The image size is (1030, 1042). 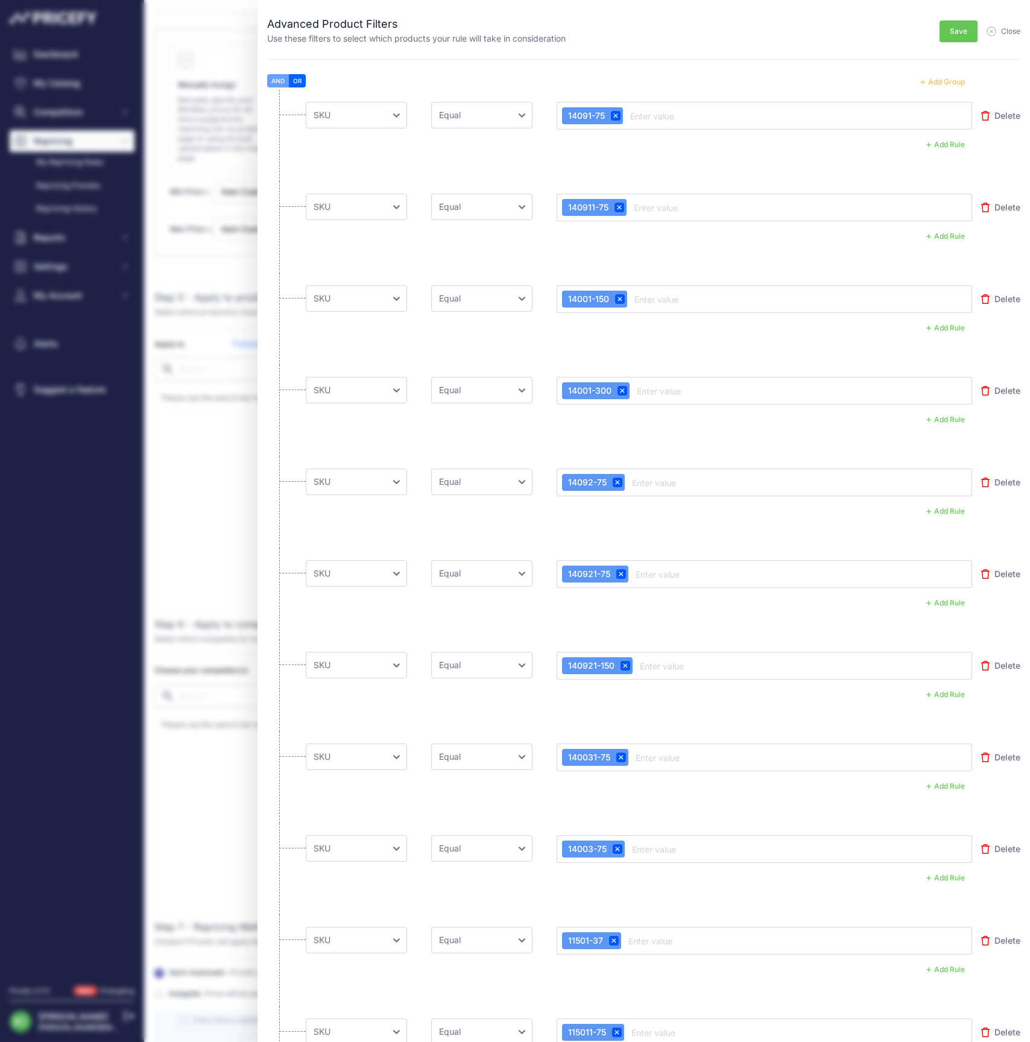 I want to click on span: 140921-75, so click(x=587, y=574).